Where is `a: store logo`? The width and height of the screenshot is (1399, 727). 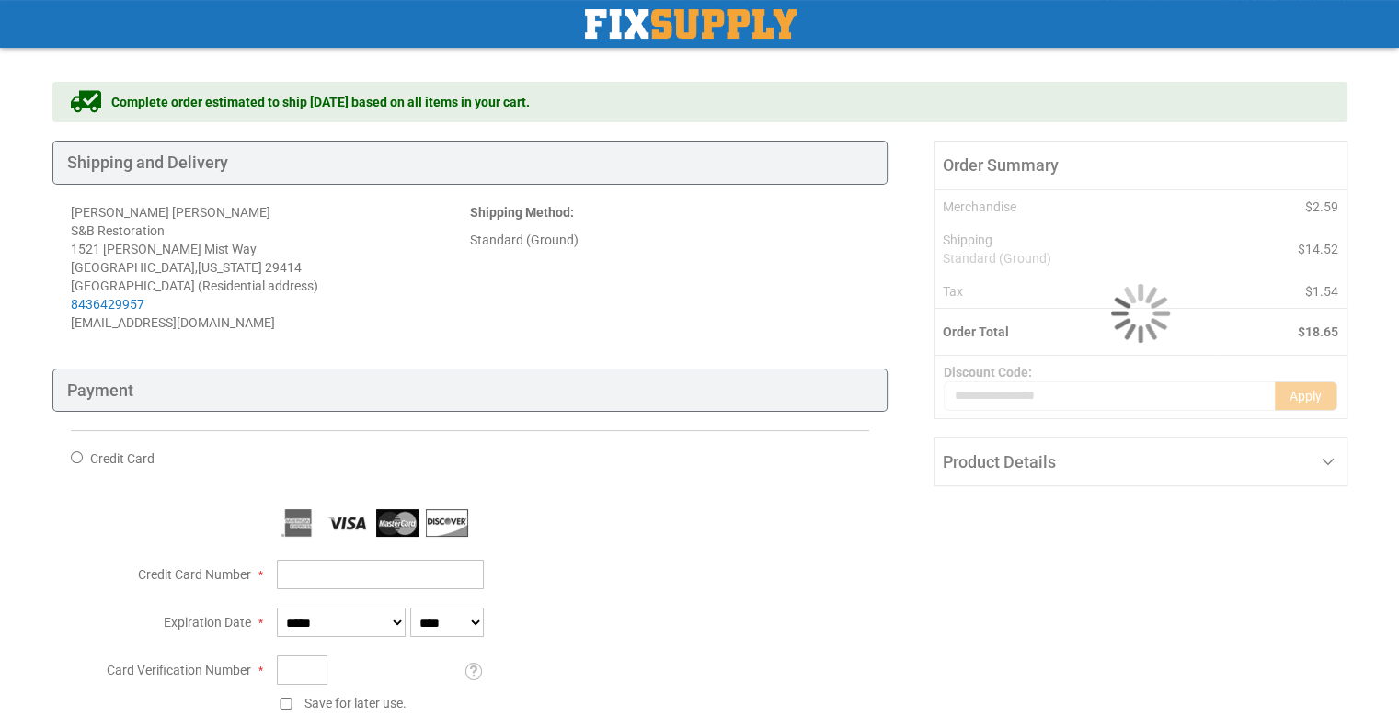
a: store logo is located at coordinates (691, 24).